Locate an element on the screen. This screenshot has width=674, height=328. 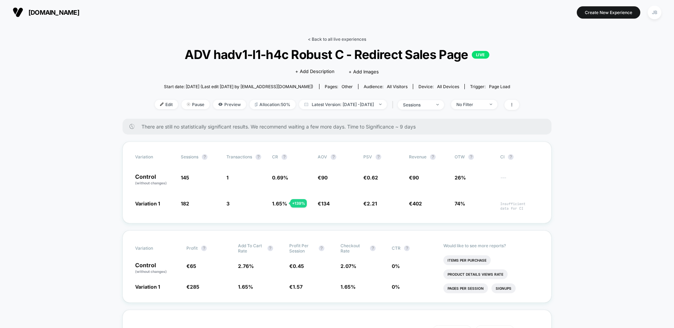
span: AOV is located at coordinates (322, 157).